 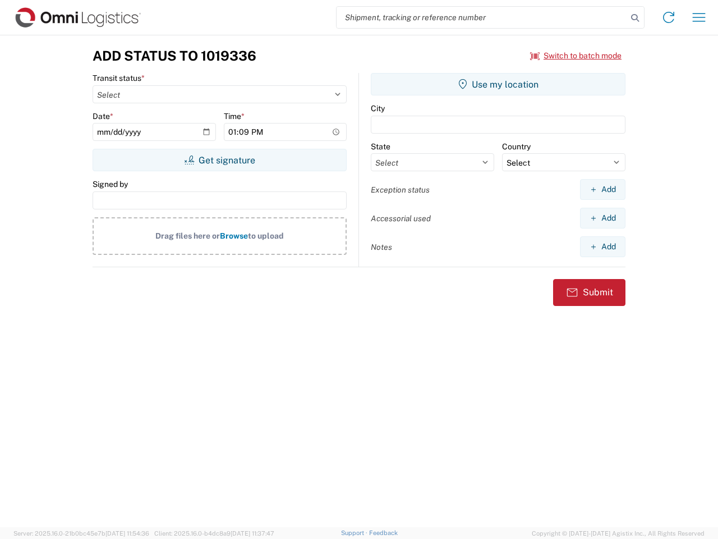 What do you see at coordinates (400, 190) in the screenshot?
I see `label: Exception status` at bounding box center [400, 190].